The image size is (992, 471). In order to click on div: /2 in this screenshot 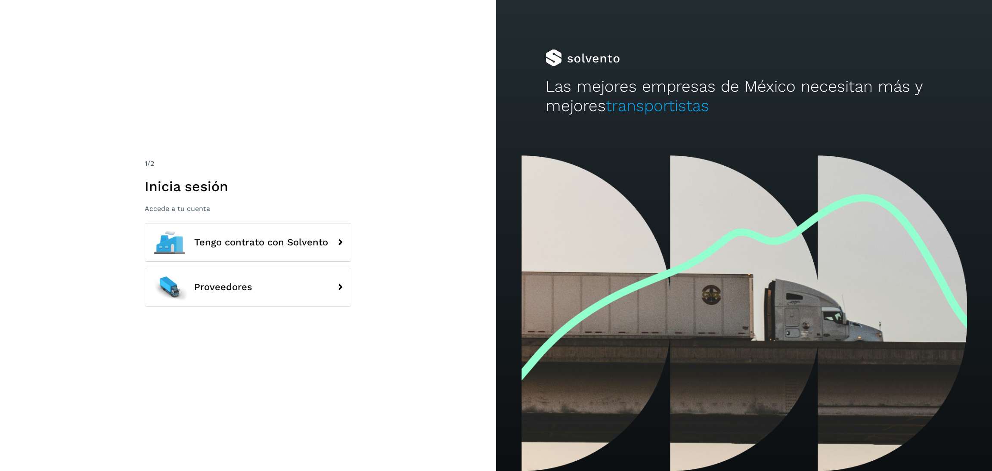, I will do `click(248, 164)`.